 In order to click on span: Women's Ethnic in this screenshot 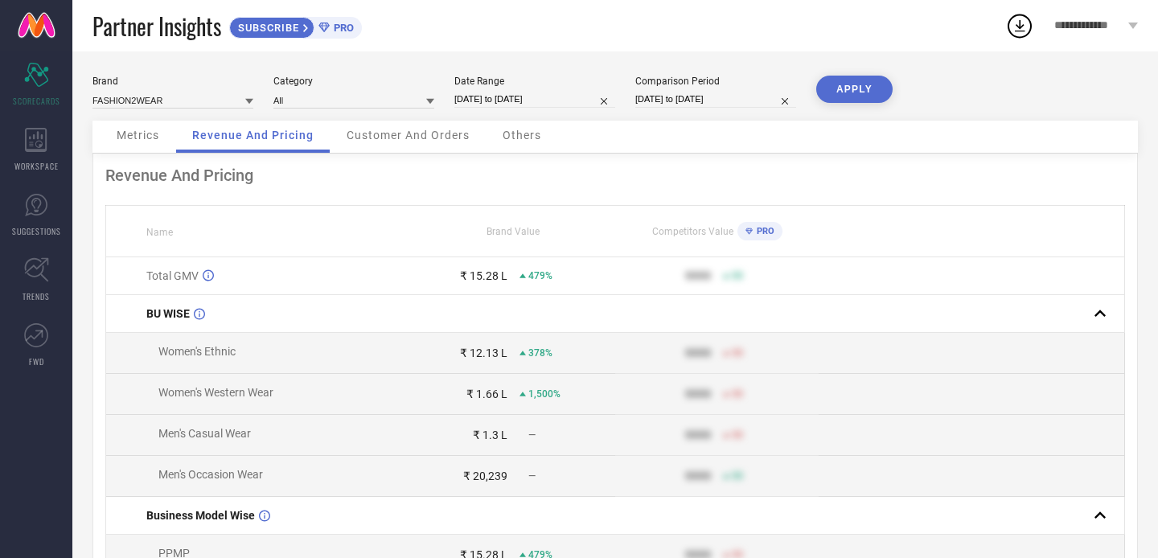, I will do `click(197, 351)`.